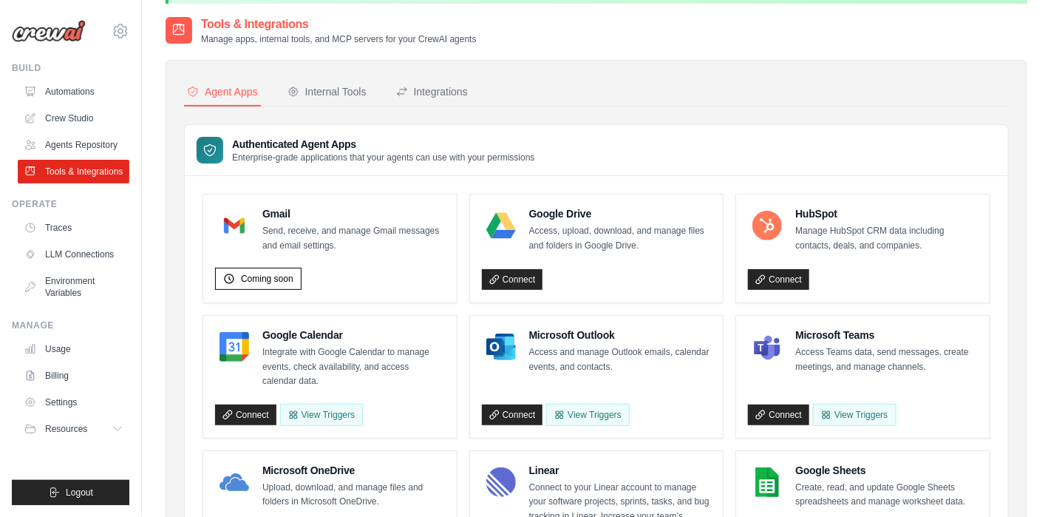 The height and width of the screenshot is (517, 1051). Describe the element at coordinates (620, 238) in the screenshot. I see `p: Access, upload, download, and manage files and folders in Google Drive.` at that location.